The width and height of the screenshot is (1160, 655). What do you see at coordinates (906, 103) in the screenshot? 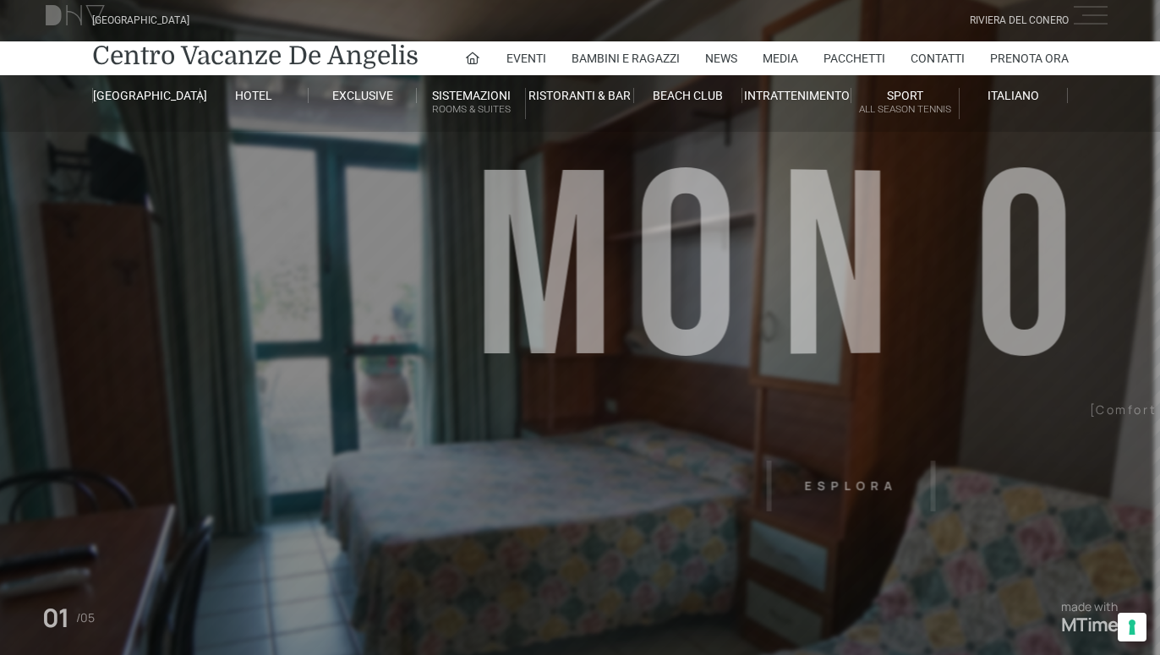
I see `a: SportAll Season Tennis` at bounding box center [906, 103].